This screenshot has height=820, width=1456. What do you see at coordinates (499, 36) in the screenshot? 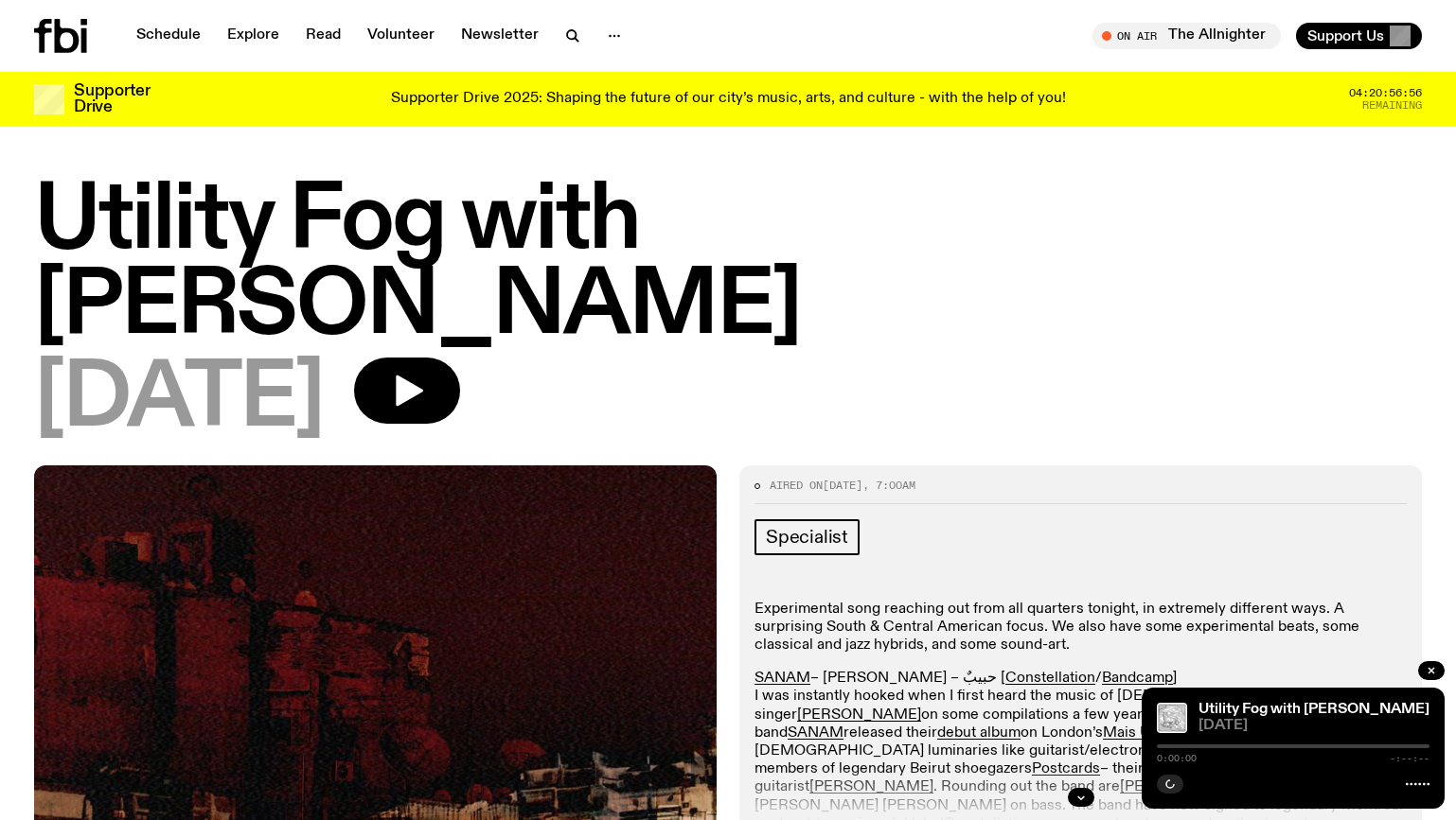
I see `a: Newsletter` at bounding box center [499, 36].